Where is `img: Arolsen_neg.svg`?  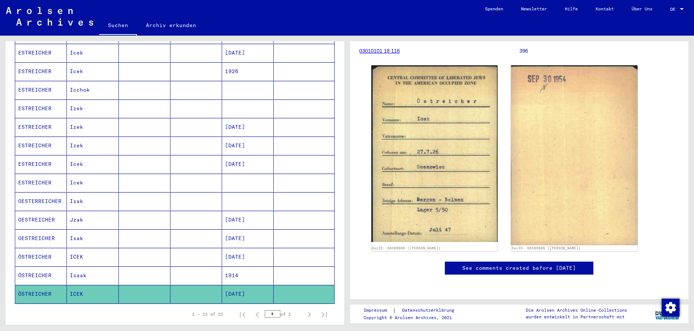
img: Arolsen_neg.svg is located at coordinates (49, 16).